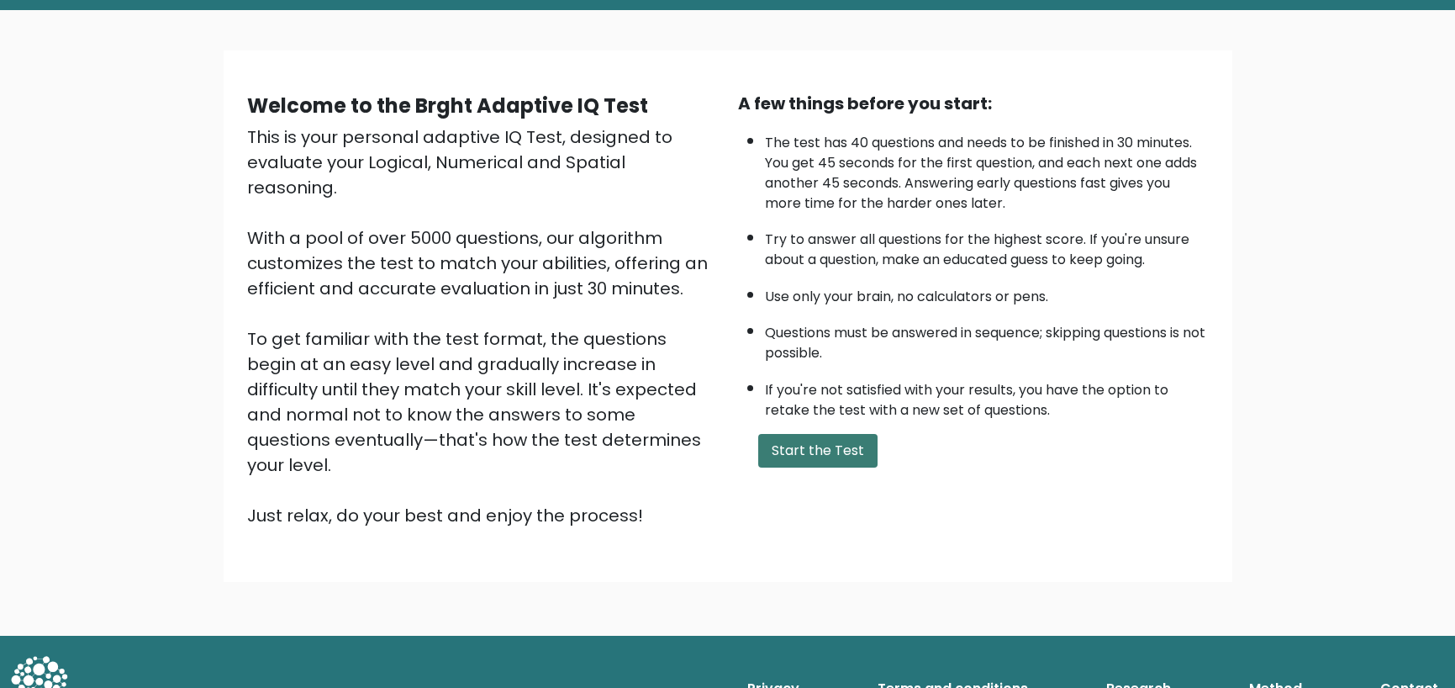 The width and height of the screenshot is (1455, 688). I want to click on li: Use only your brain, no calculators or pens., so click(987, 293).